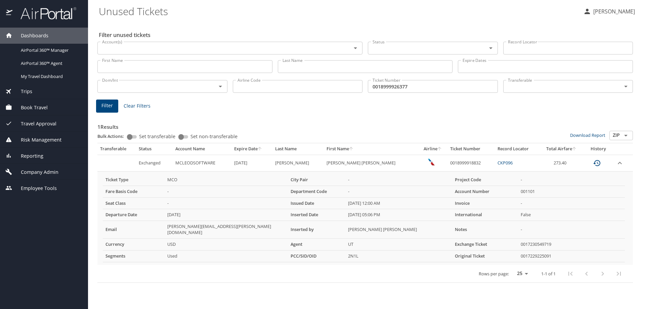  What do you see at coordinates (154, 163) in the screenshot?
I see `td: Exchanged` at bounding box center [154, 163].